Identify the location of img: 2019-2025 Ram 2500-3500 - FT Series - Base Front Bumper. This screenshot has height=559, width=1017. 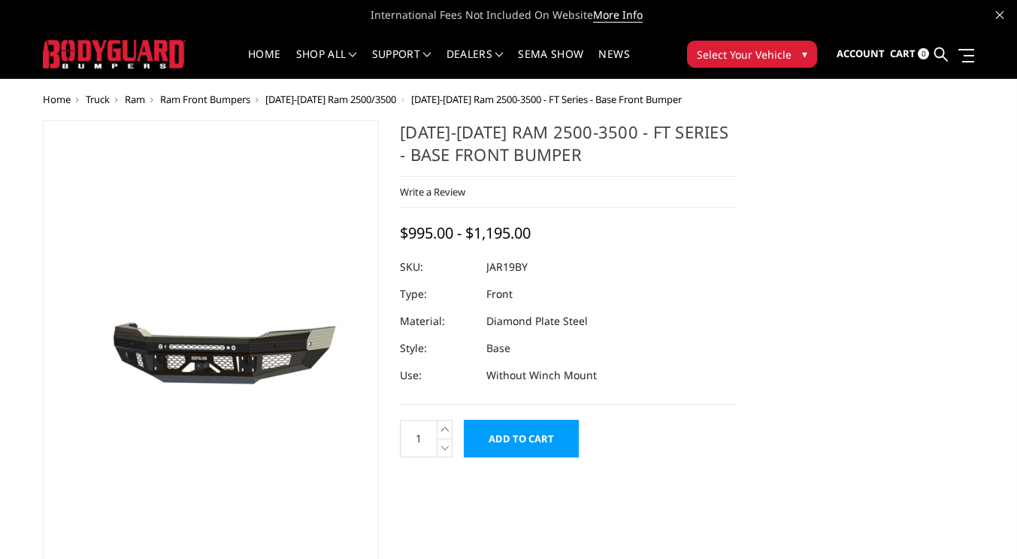
(211, 346).